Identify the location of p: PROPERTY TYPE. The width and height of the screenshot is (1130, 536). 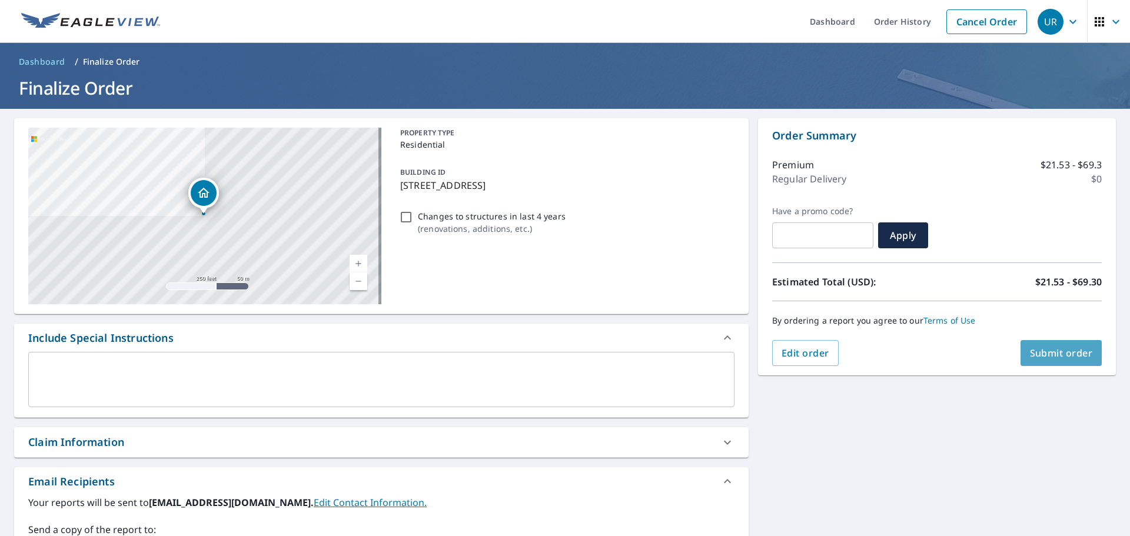
(565, 133).